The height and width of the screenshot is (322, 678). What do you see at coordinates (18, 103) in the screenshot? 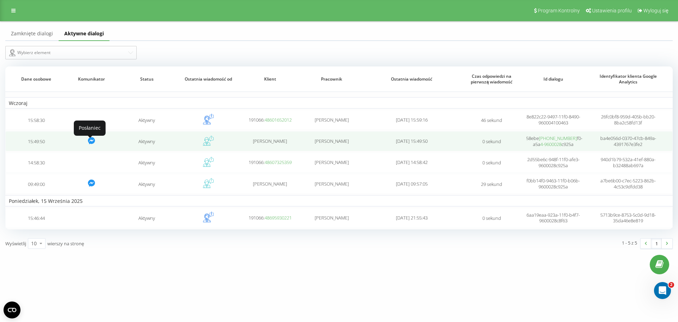
I see `font: Wczoraj` at bounding box center [18, 103].